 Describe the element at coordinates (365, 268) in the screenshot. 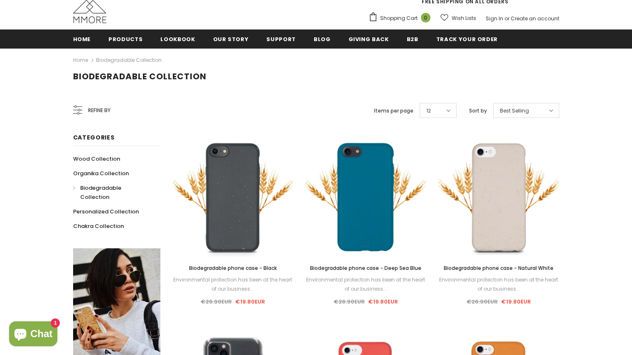

I see `span: Biodegradable phone case - Deep Sea Blue` at that location.